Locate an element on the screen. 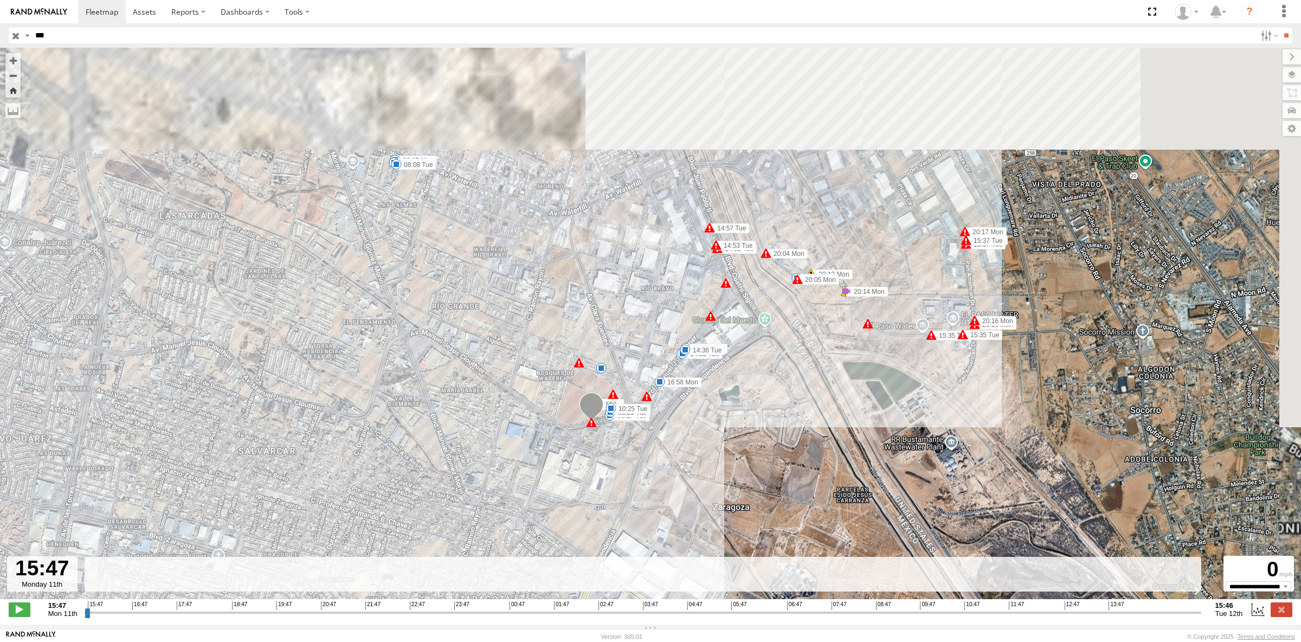 Image resolution: width=1301 pixels, height=642 pixels. div: © Copyright 2025 - is located at coordinates (1241, 637).